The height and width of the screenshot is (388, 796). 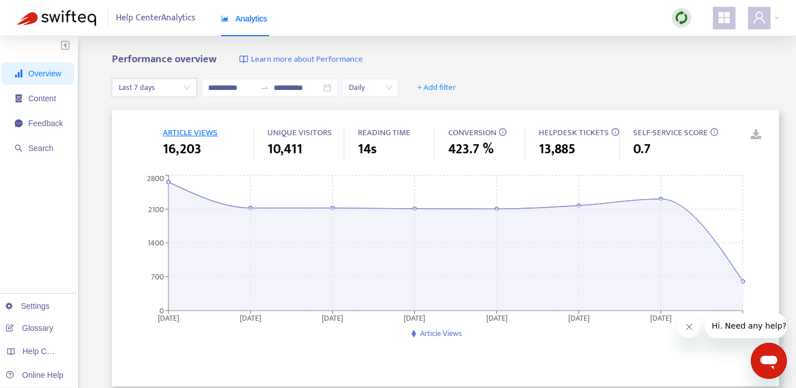 What do you see at coordinates (724, 18) in the screenshot?
I see `span: appstore` at bounding box center [724, 18].